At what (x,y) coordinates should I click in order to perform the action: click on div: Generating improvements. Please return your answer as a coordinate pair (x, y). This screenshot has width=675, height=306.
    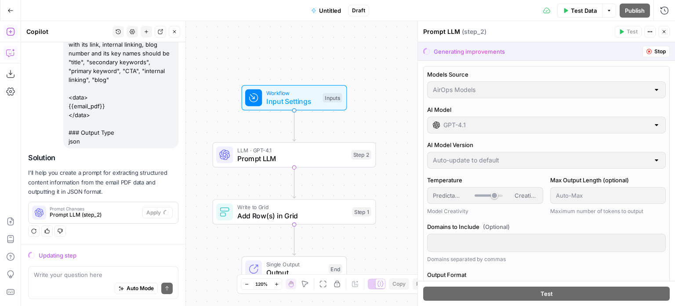
    Looking at the image, I should click on (470, 51).